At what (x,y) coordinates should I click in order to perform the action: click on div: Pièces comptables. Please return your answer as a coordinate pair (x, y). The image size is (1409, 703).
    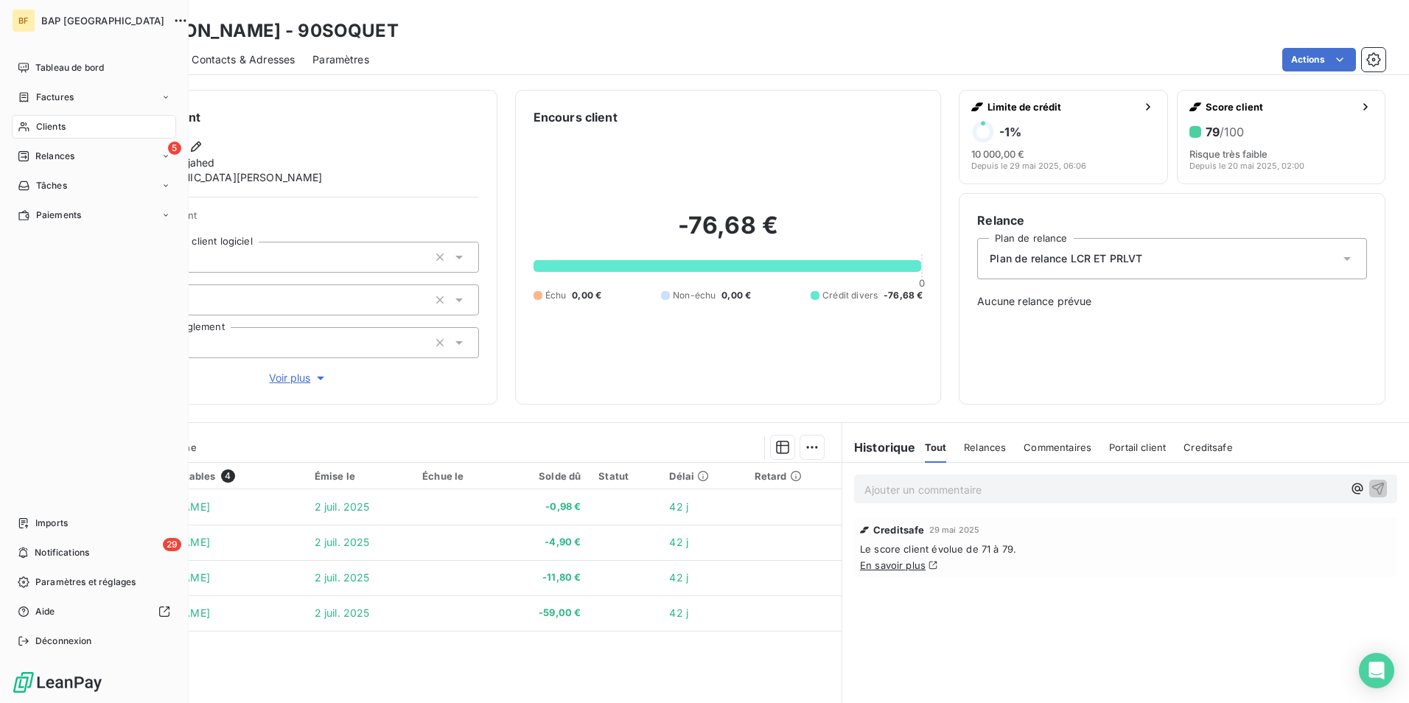
    Looking at the image, I should click on (210, 476).